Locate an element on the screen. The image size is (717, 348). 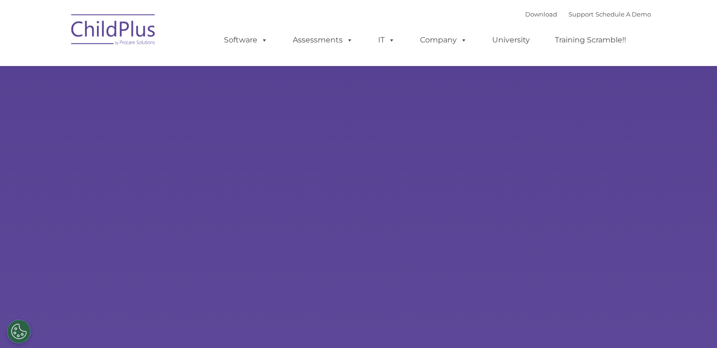
a: Support is located at coordinates (581, 14).